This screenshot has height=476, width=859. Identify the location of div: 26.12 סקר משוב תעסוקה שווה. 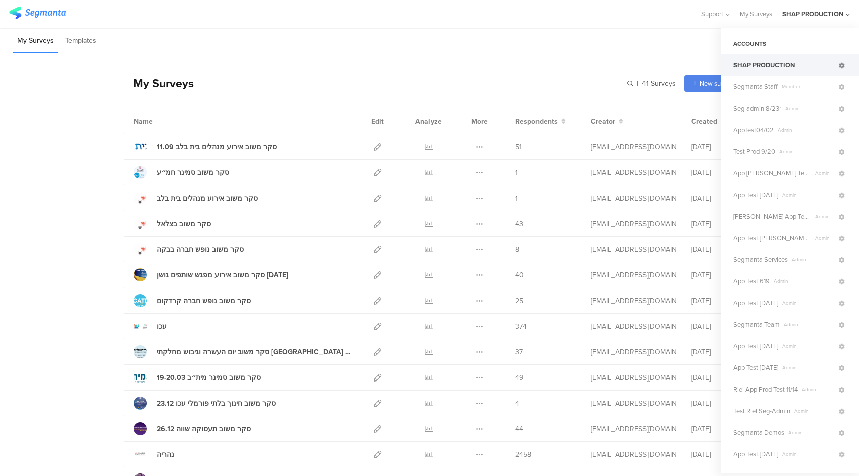
(203, 428).